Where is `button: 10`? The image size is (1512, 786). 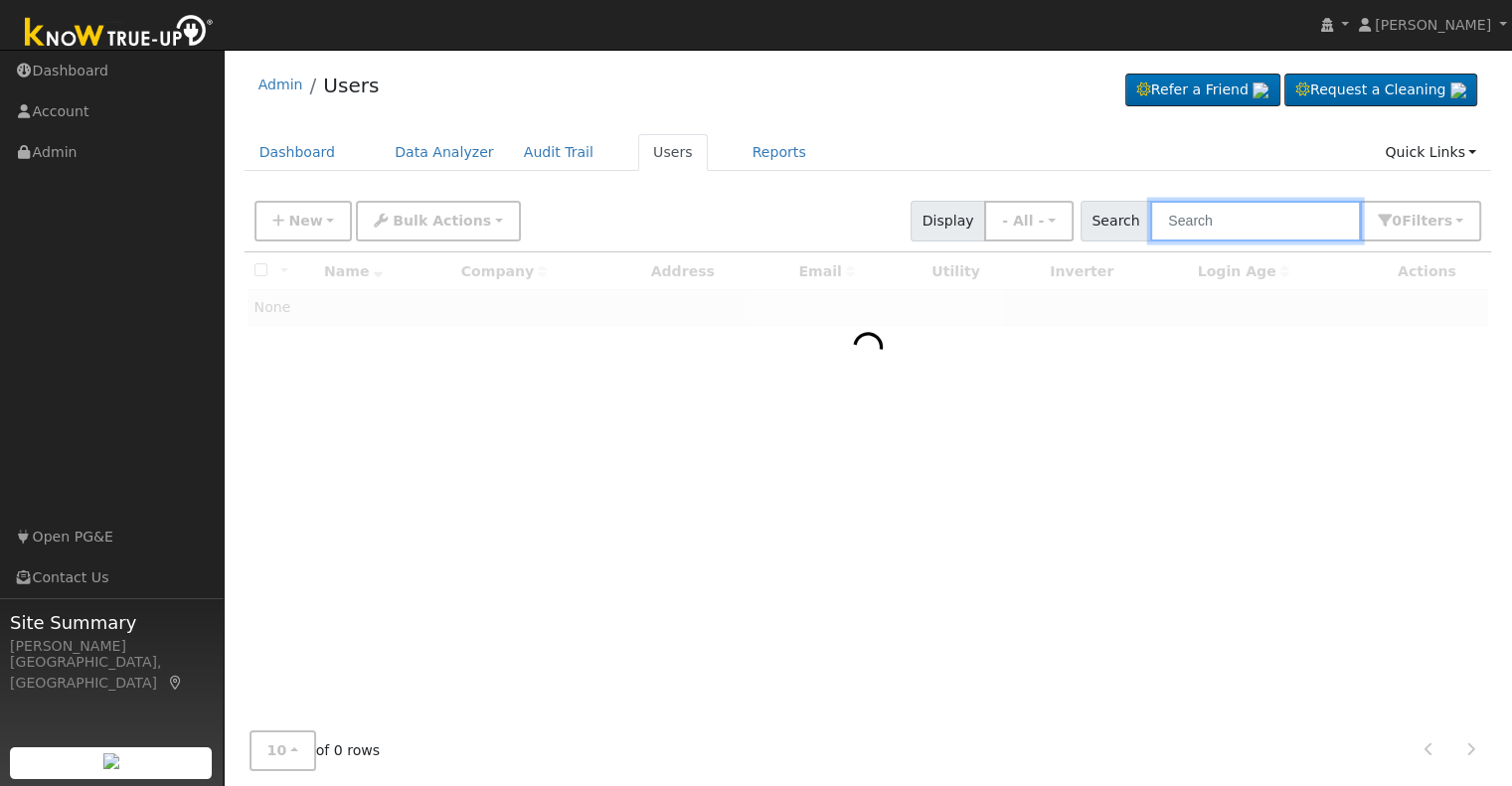 button: 10 is located at coordinates (282, 750).